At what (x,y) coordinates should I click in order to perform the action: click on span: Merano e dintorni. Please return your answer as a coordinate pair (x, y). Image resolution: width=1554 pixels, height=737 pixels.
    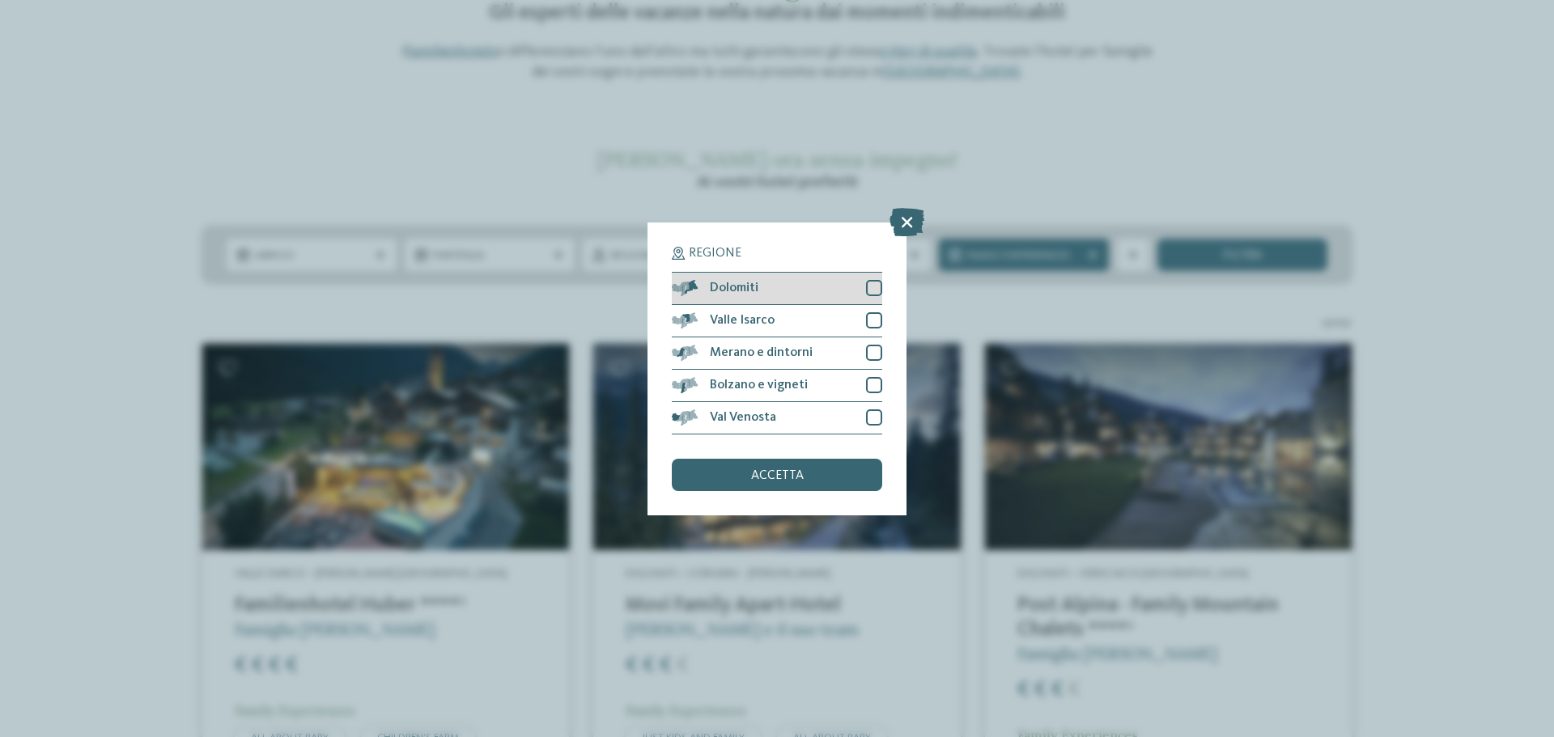
    Looking at the image, I should click on (761, 353).